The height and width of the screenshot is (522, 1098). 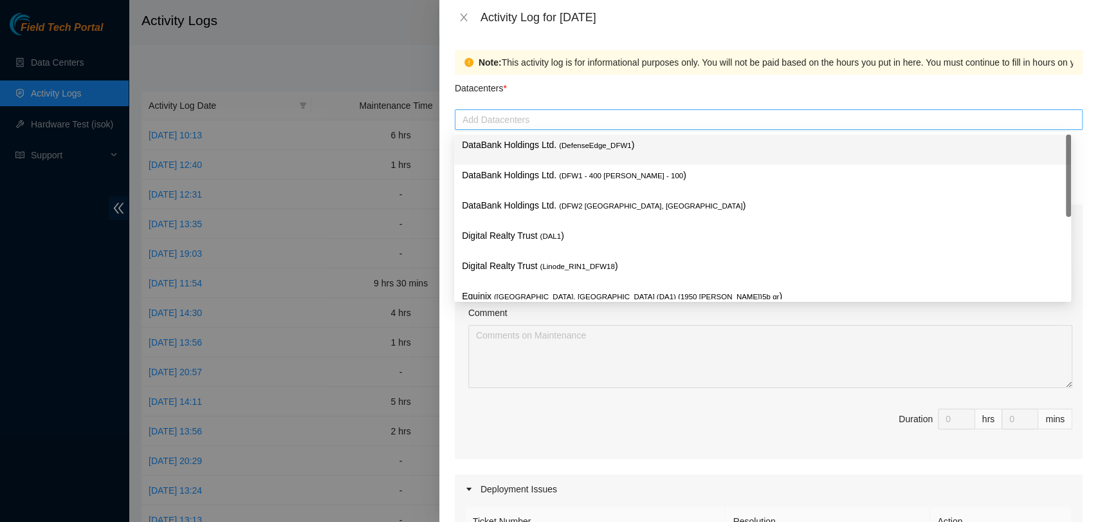 What do you see at coordinates (915, 419) in the screenshot?
I see `div: Duration` at bounding box center [915, 419].